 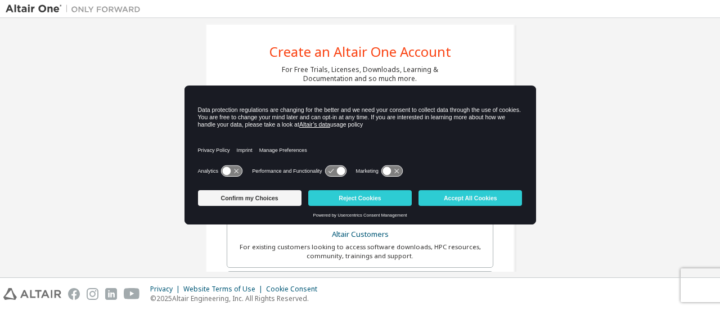 What do you see at coordinates (74, 293) in the screenshot?
I see `img: facebook.svg` at bounding box center [74, 293].